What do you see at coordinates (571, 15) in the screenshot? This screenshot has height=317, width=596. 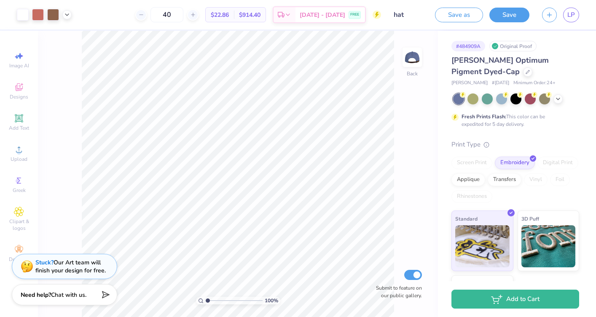 I see `a: LP` at bounding box center [571, 15].